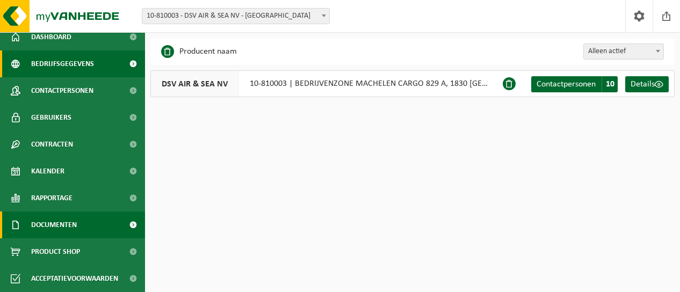 The height and width of the screenshot is (292, 680). Describe the element at coordinates (48, 171) in the screenshot. I see `span: Kalender` at that location.